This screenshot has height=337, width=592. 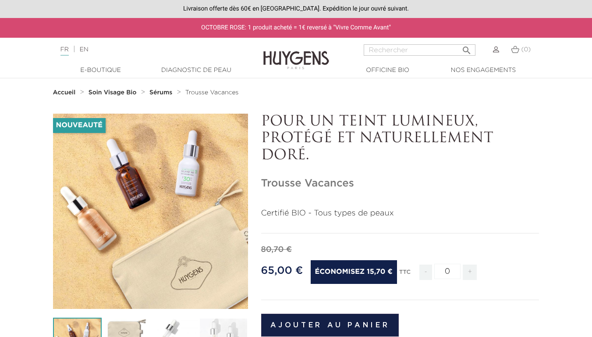 I want to click on a: Officine Bio, so click(x=388, y=70).